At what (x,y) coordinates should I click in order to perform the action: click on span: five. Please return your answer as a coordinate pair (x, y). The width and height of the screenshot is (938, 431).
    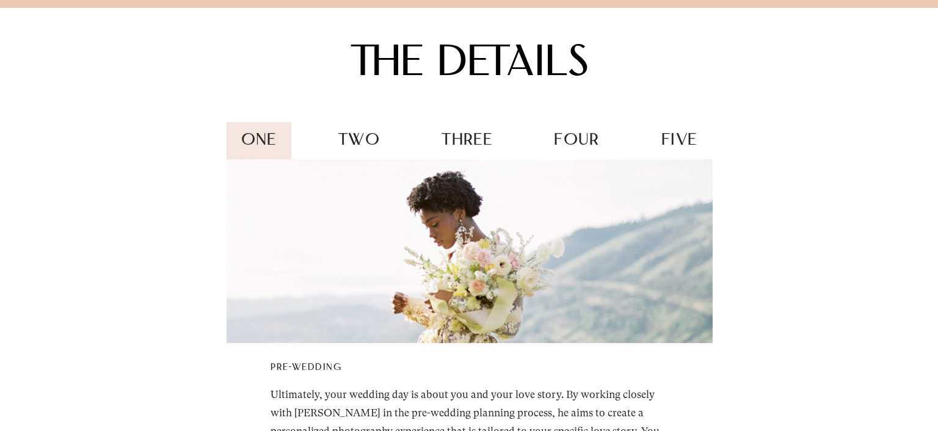
    Looking at the image, I should click on (679, 140).